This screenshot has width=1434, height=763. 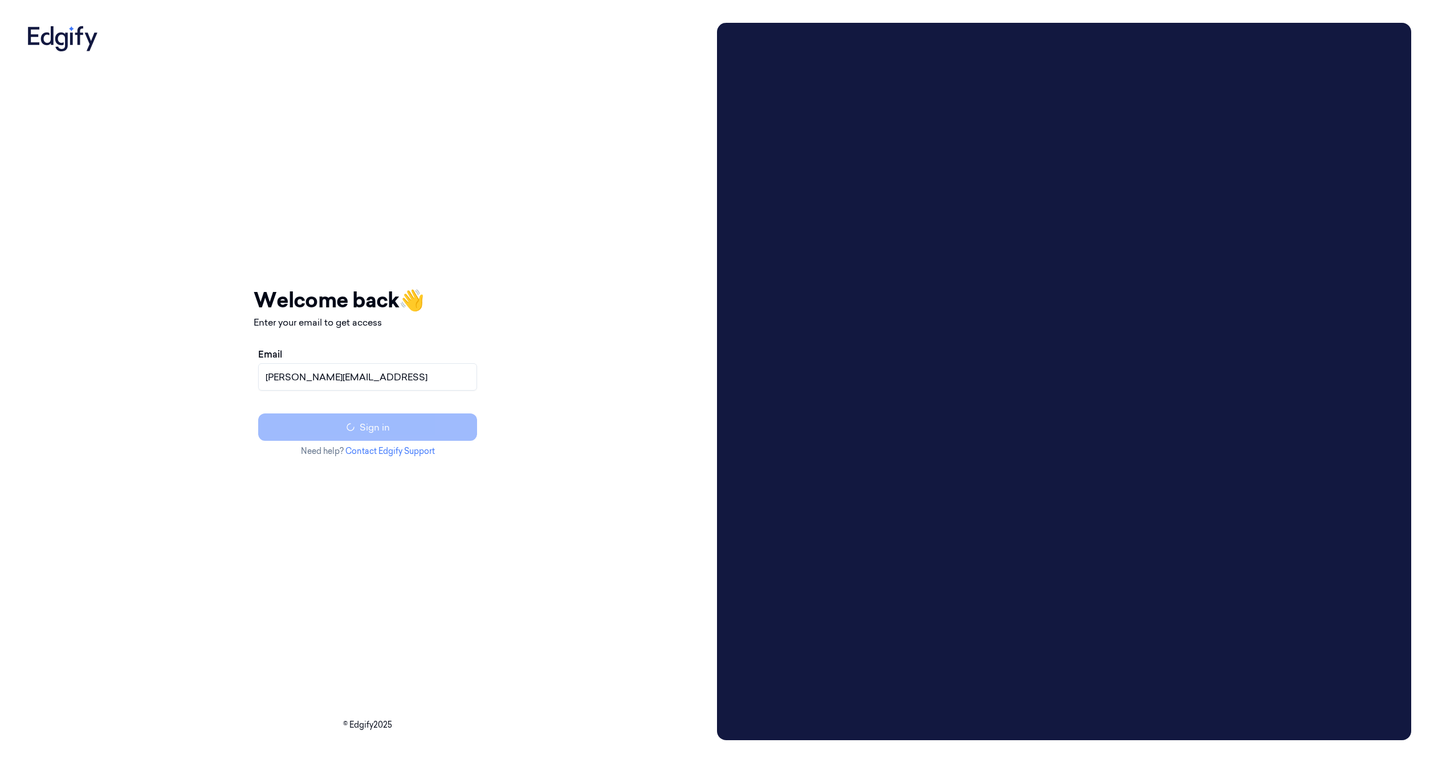 What do you see at coordinates (368, 377) in the screenshot?
I see `input: name@example.com` at bounding box center [368, 377].